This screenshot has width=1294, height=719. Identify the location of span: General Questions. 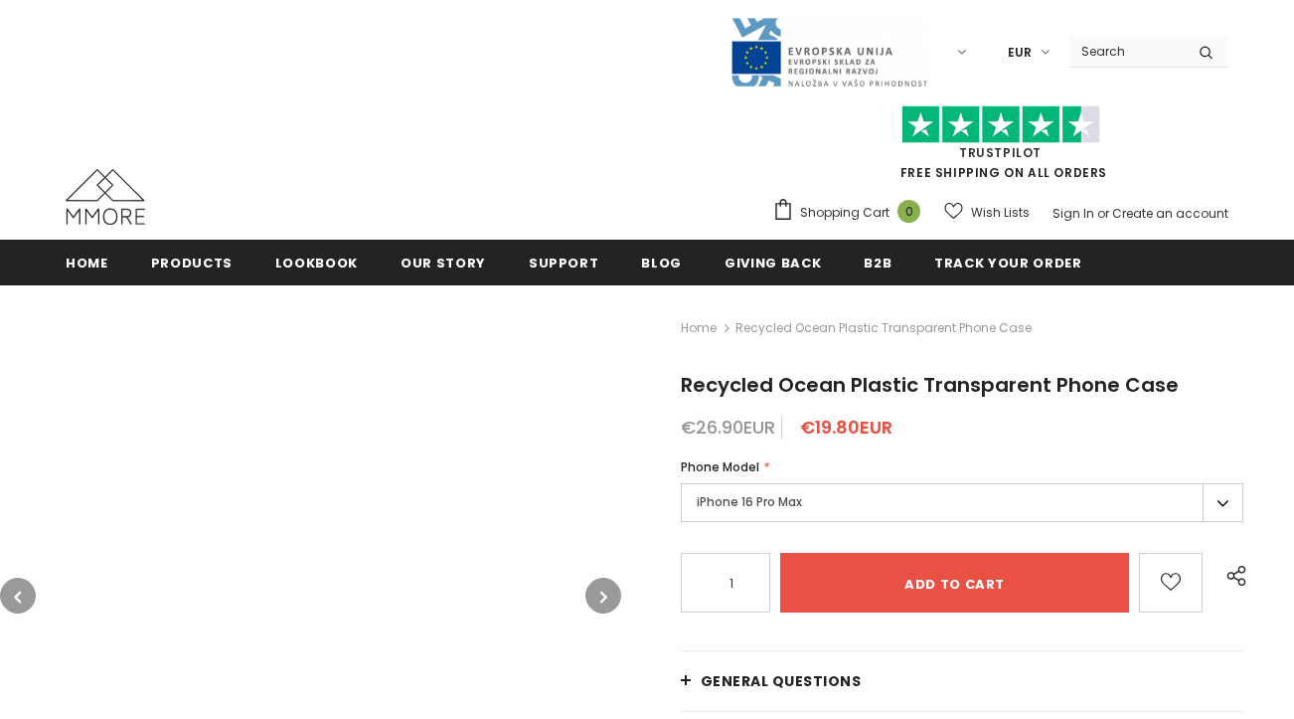
(781, 681).